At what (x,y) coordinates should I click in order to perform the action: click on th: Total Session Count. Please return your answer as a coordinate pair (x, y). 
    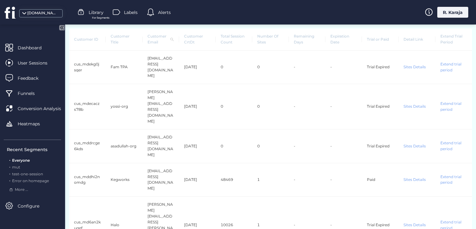
    Looking at the image, I should click on (234, 39).